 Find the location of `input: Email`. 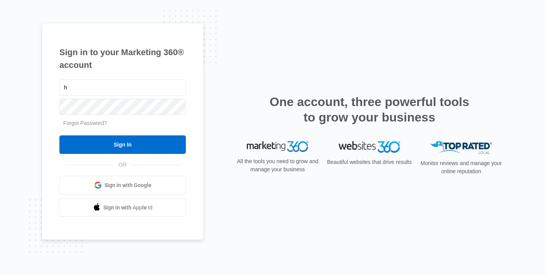

input: Email is located at coordinates (123, 87).